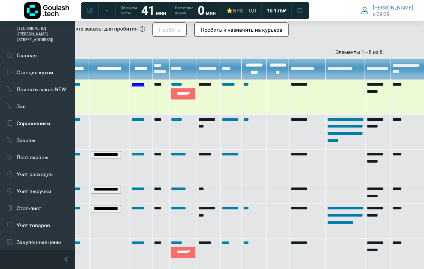  I want to click on button: Пробить и назначить на курьера, so click(241, 30).